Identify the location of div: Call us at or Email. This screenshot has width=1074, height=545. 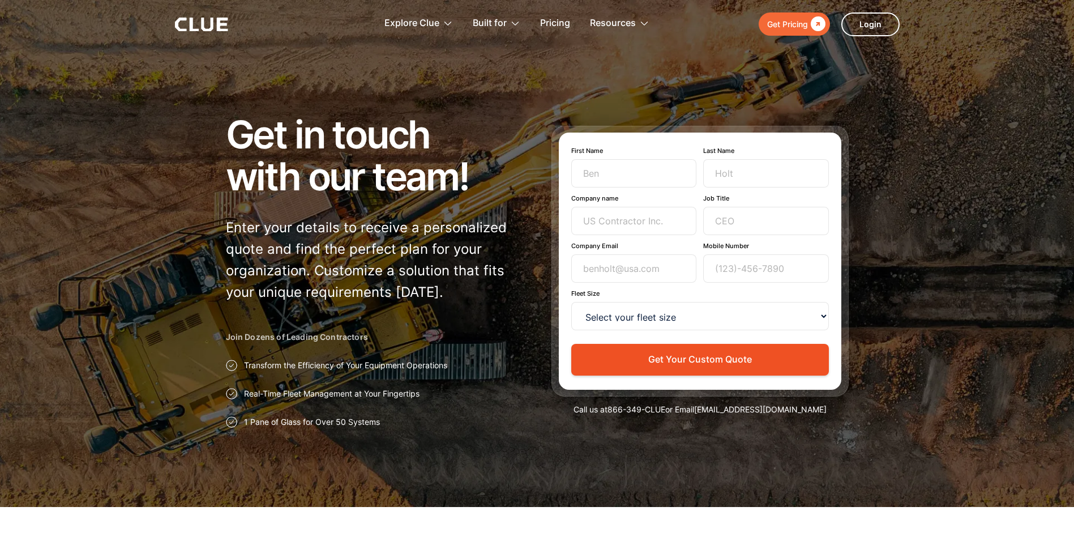
(700, 409).